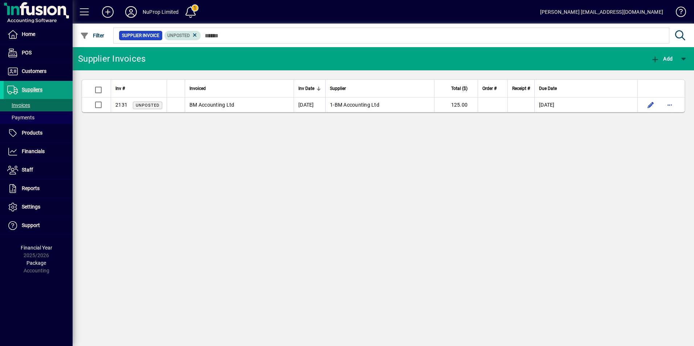 The image size is (694, 346). What do you see at coordinates (670, 105) in the screenshot?
I see `button: More options` at bounding box center [670, 105].